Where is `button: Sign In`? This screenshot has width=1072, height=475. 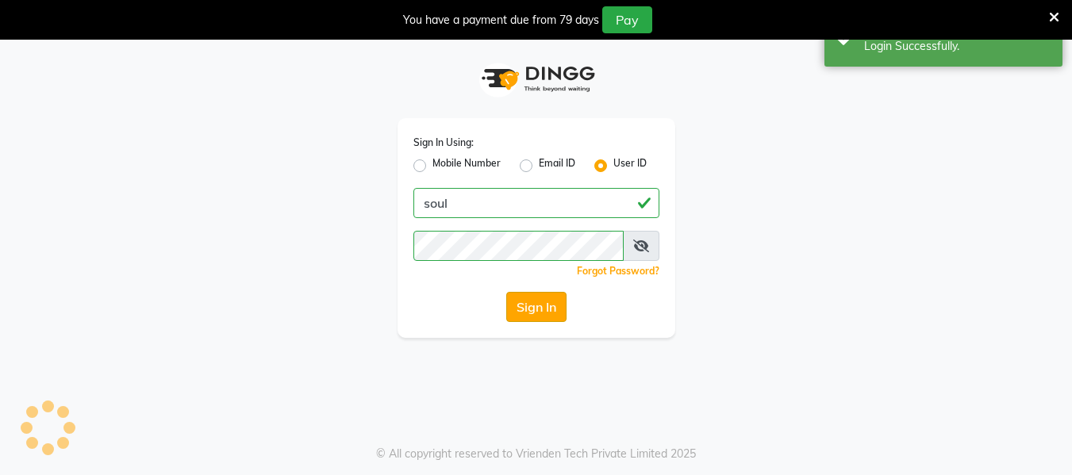
button: Sign In is located at coordinates (536, 307).